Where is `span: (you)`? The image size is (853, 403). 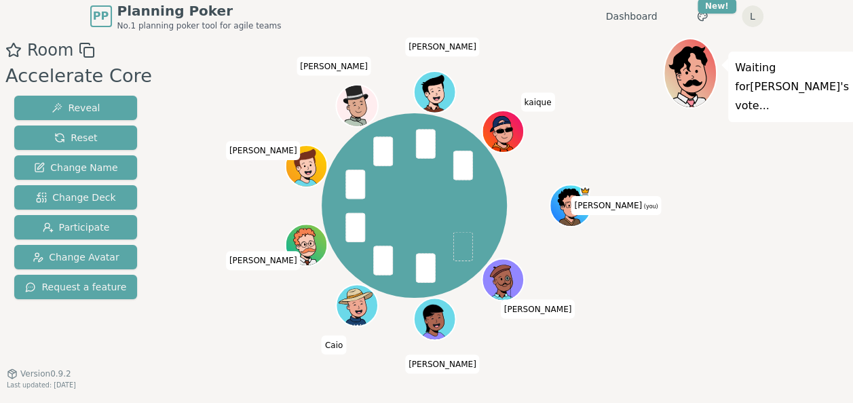 span: (you) is located at coordinates (650, 206).